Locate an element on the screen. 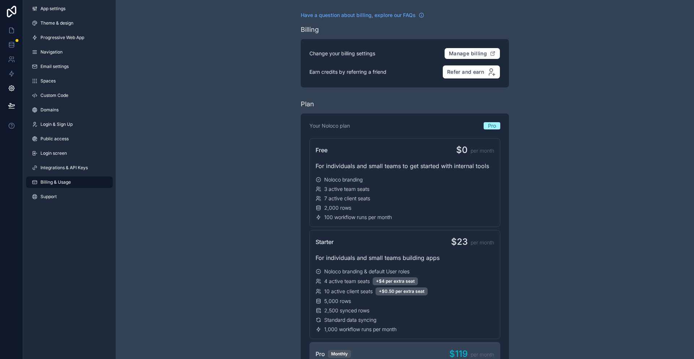 This screenshot has height=359, width=694. span: Manage billing is located at coordinates (468, 54).